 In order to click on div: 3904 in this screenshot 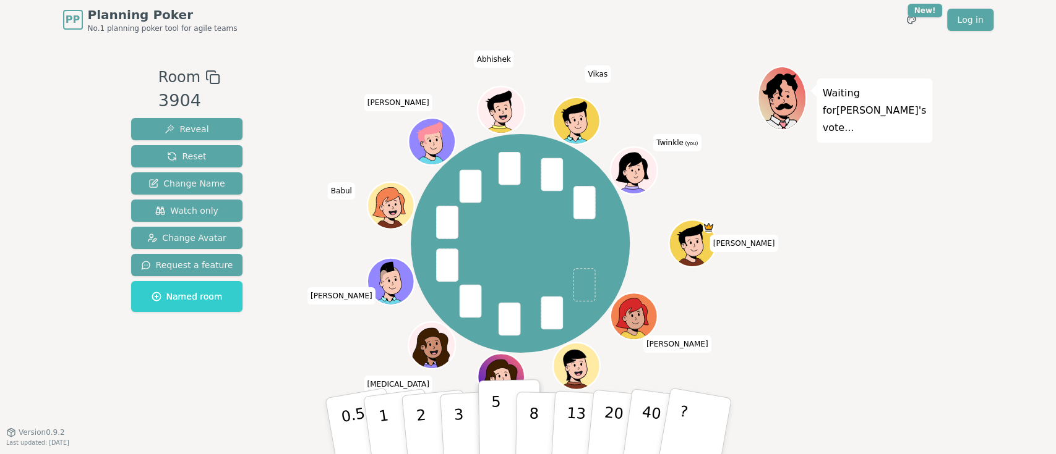, I will do `click(189, 101)`.